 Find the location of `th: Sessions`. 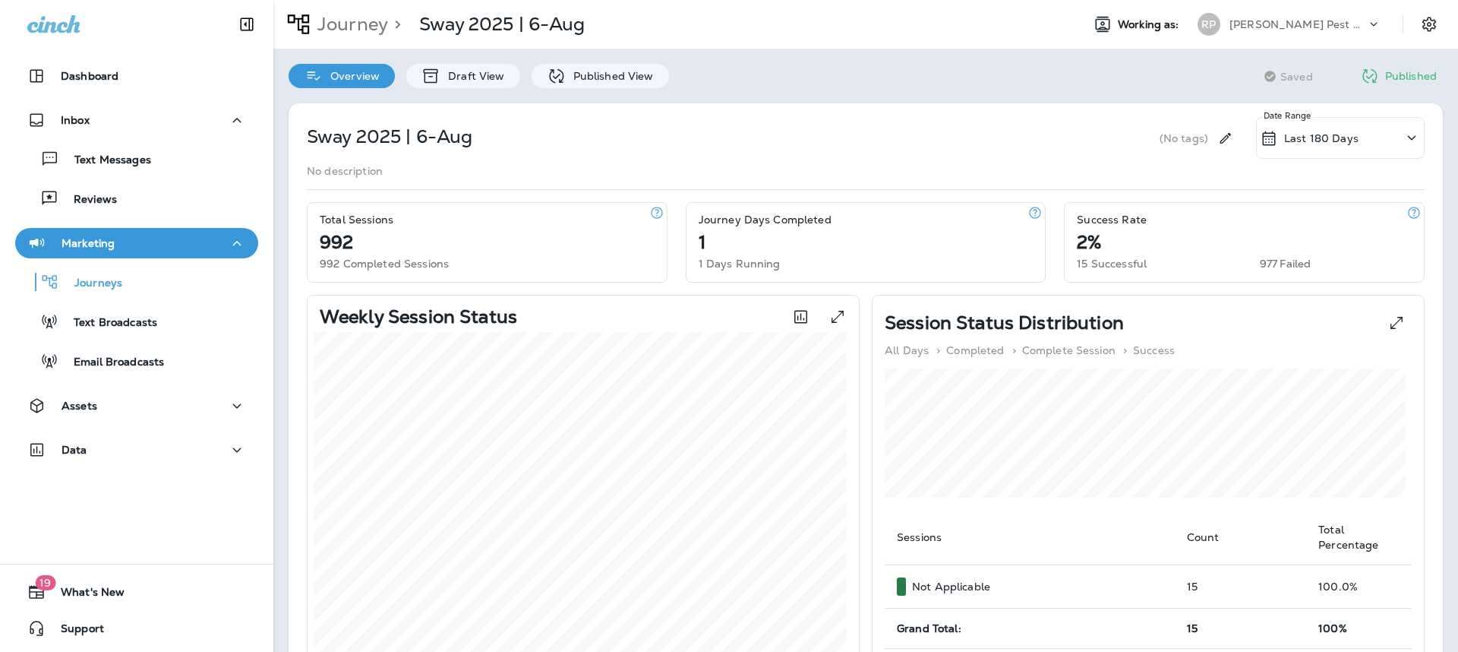

th: Sessions is located at coordinates (1030, 537).